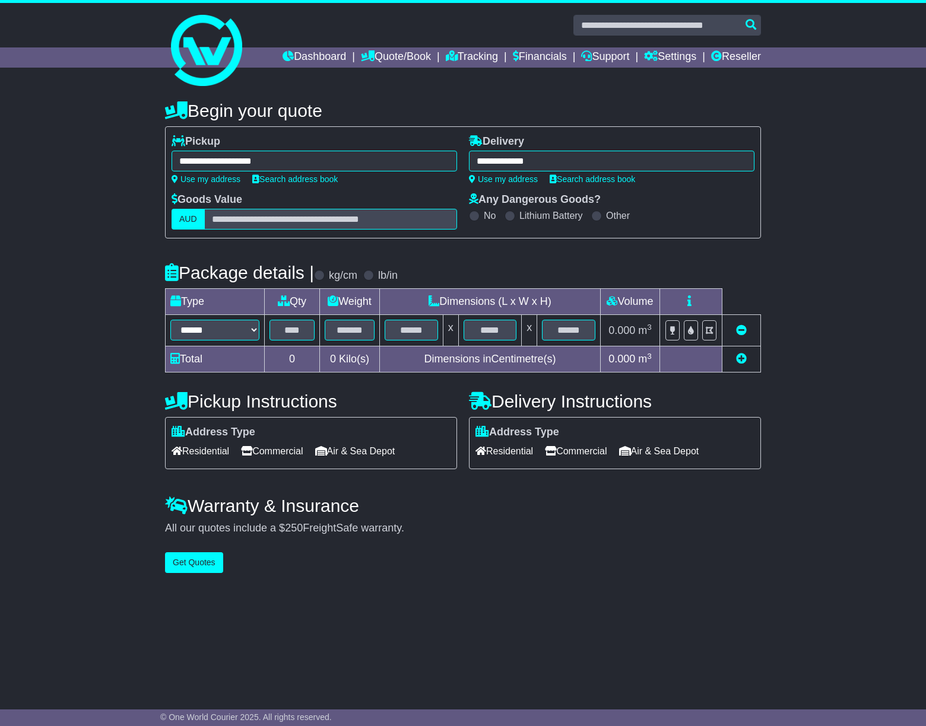  What do you see at coordinates (311, 401) in the screenshot?
I see `h4: Pickup Instructions` at bounding box center [311, 401].